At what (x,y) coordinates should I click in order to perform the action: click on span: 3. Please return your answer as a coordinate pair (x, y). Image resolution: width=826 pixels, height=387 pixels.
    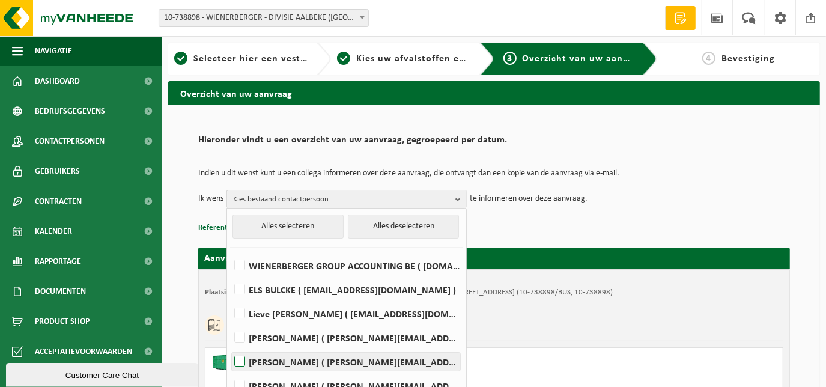
    Looking at the image, I should click on (510, 58).